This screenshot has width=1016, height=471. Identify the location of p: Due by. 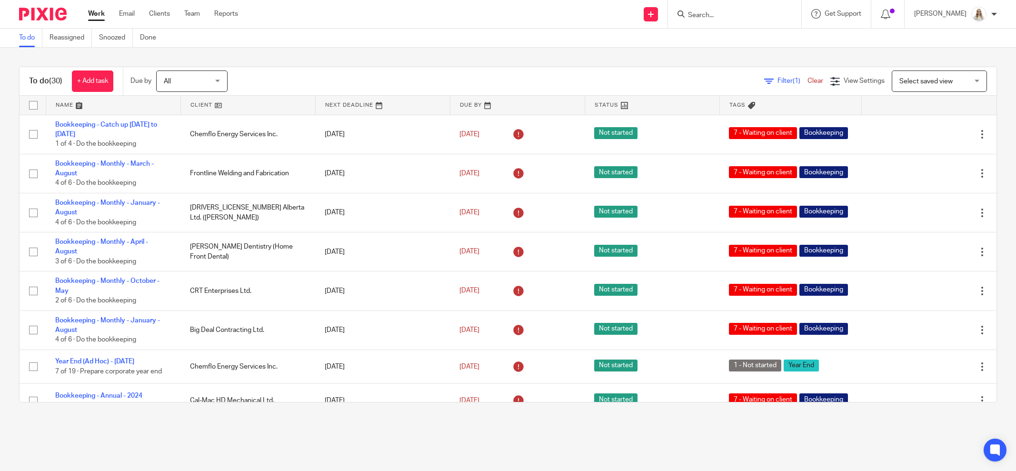
(141, 81).